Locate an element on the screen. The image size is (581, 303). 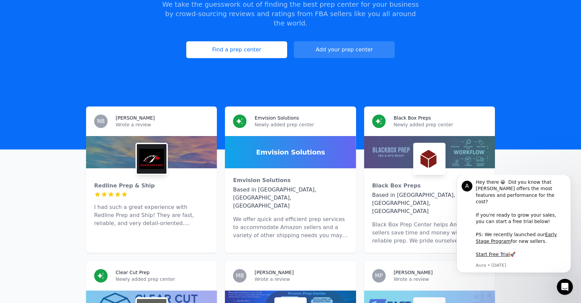
span: NB is located at coordinates (101, 121).